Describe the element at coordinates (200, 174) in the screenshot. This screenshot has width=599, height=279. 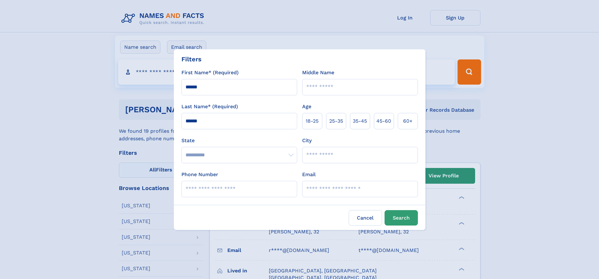
I see `label: Phone Number` at that location.